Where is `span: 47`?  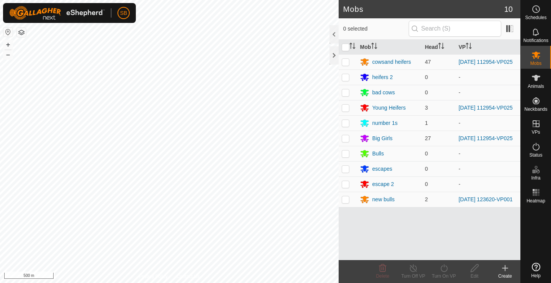
span: 47 is located at coordinates (428, 62).